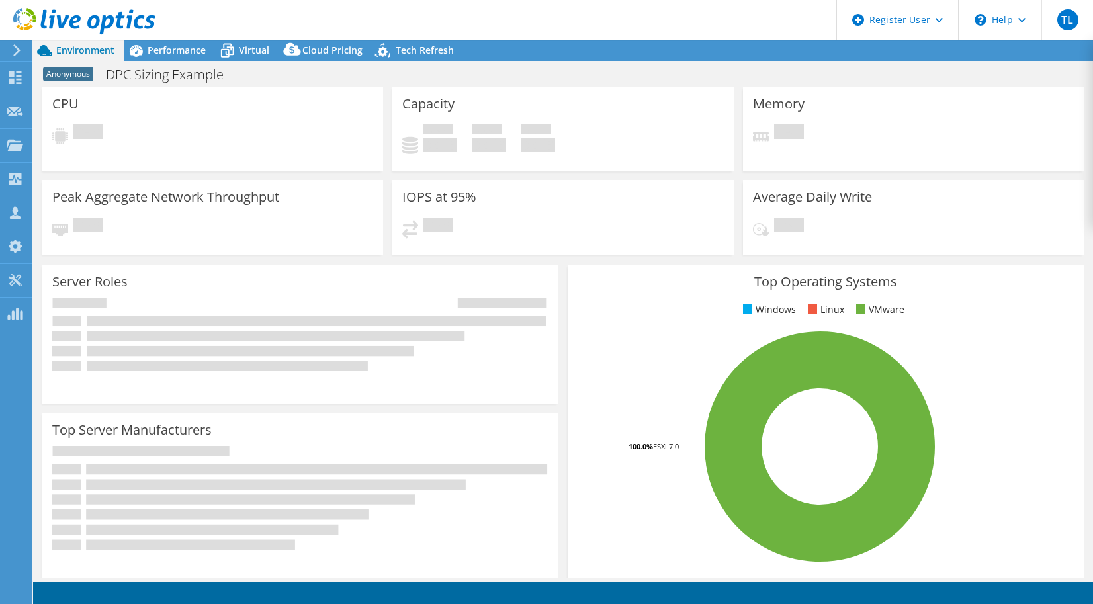 Image resolution: width=1093 pixels, height=604 pixels. What do you see at coordinates (85, 50) in the screenshot?
I see `span: Environment` at bounding box center [85, 50].